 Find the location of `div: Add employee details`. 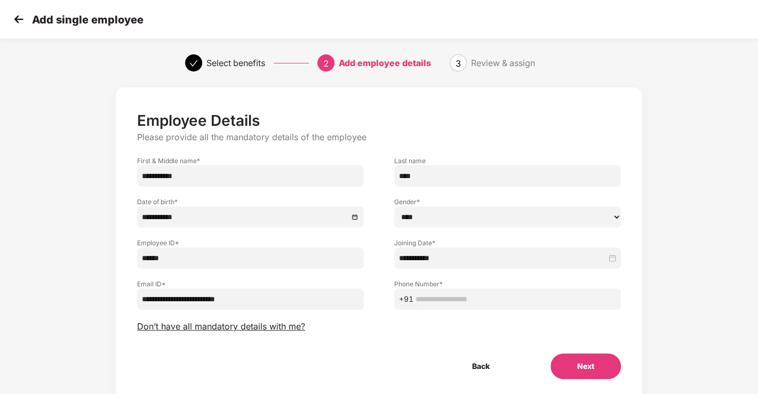

div: Add employee details is located at coordinates (385, 63).